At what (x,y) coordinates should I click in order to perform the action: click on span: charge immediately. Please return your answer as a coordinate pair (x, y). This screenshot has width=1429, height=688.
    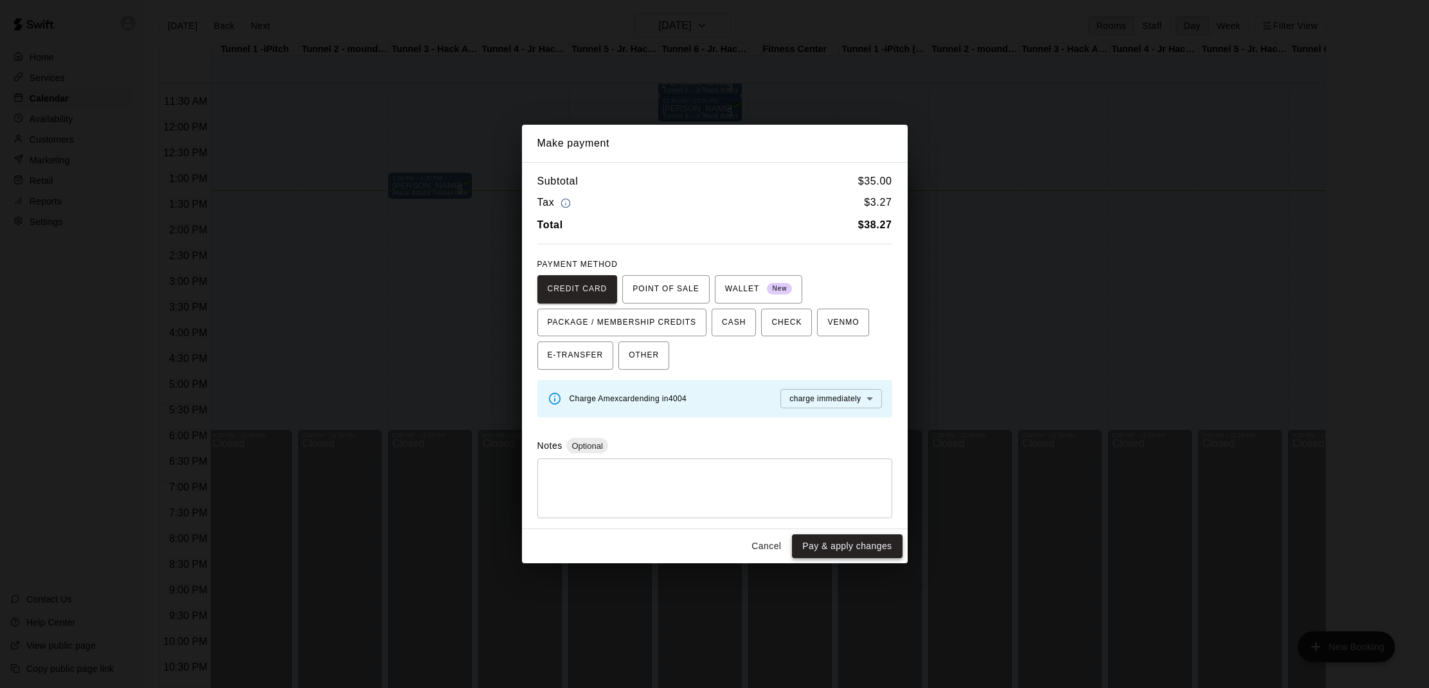
    Looking at the image, I should click on (825, 399).